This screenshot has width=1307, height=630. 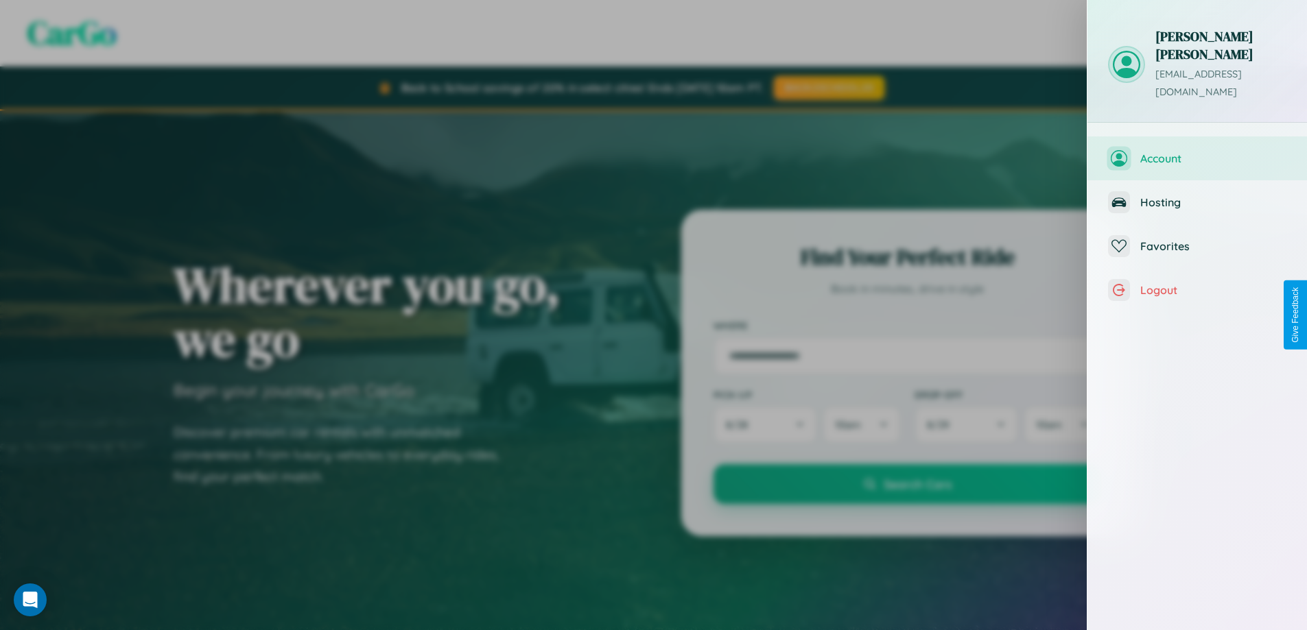 I want to click on span: Favorites, so click(x=1213, y=246).